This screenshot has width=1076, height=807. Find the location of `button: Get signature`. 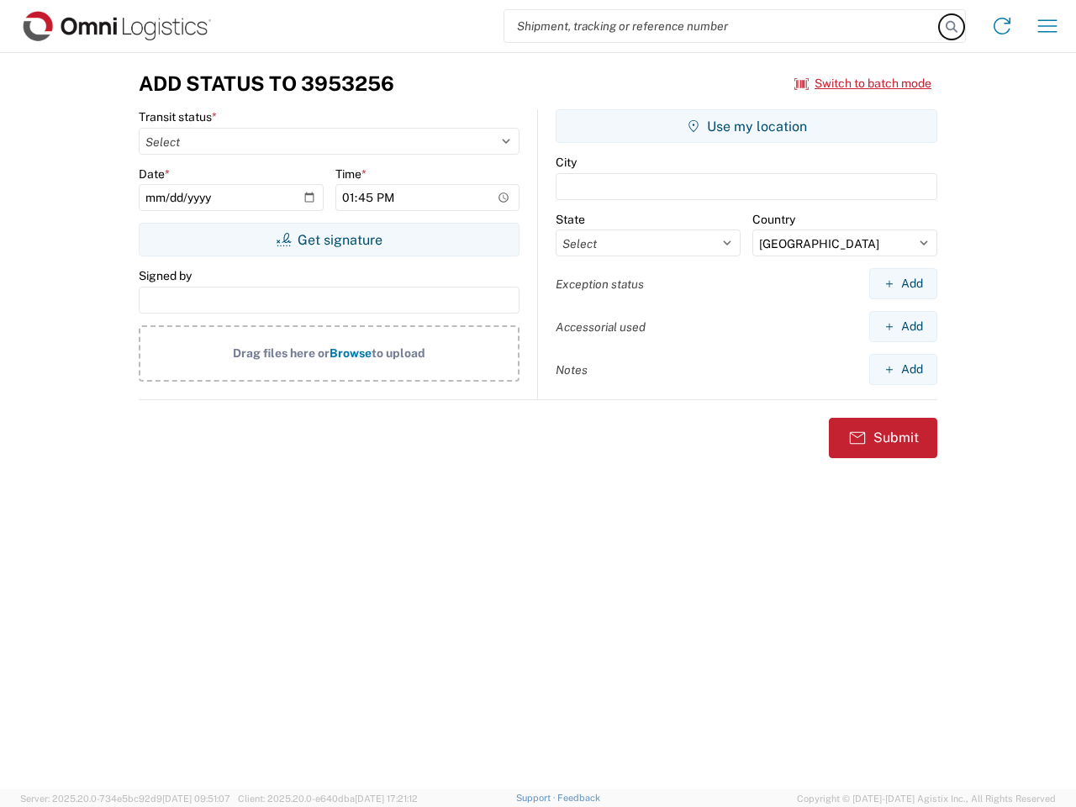

button: Get signature is located at coordinates (329, 240).